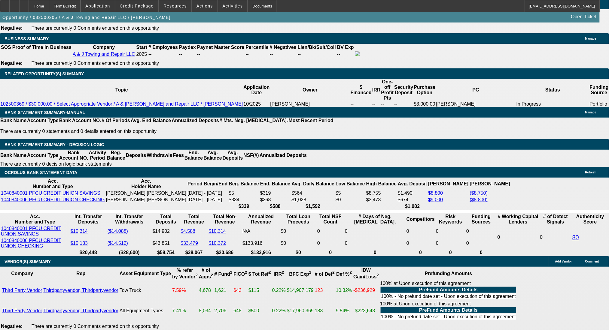 This screenshot has width=609, height=330. What do you see at coordinates (129, 253) in the screenshot?
I see `th: ($28,600)` at bounding box center [129, 253].